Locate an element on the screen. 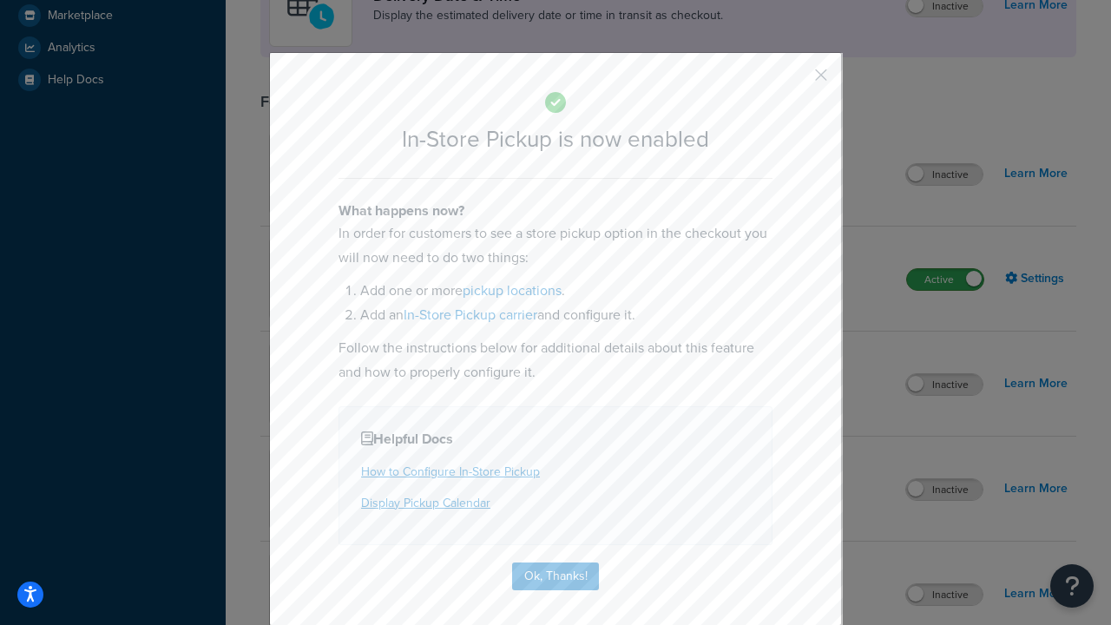 Image resolution: width=1111 pixels, height=625 pixels. p: Follow the instructions below for additional details about this feature and how to properly confi... is located at coordinates (556, 360).